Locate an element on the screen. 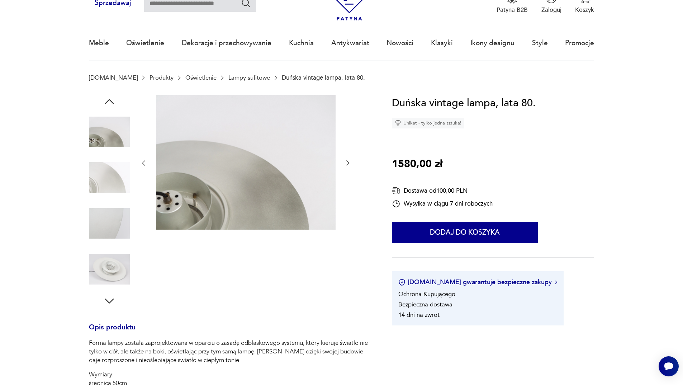  a: Sprzedawaj is located at coordinates (113, 4).